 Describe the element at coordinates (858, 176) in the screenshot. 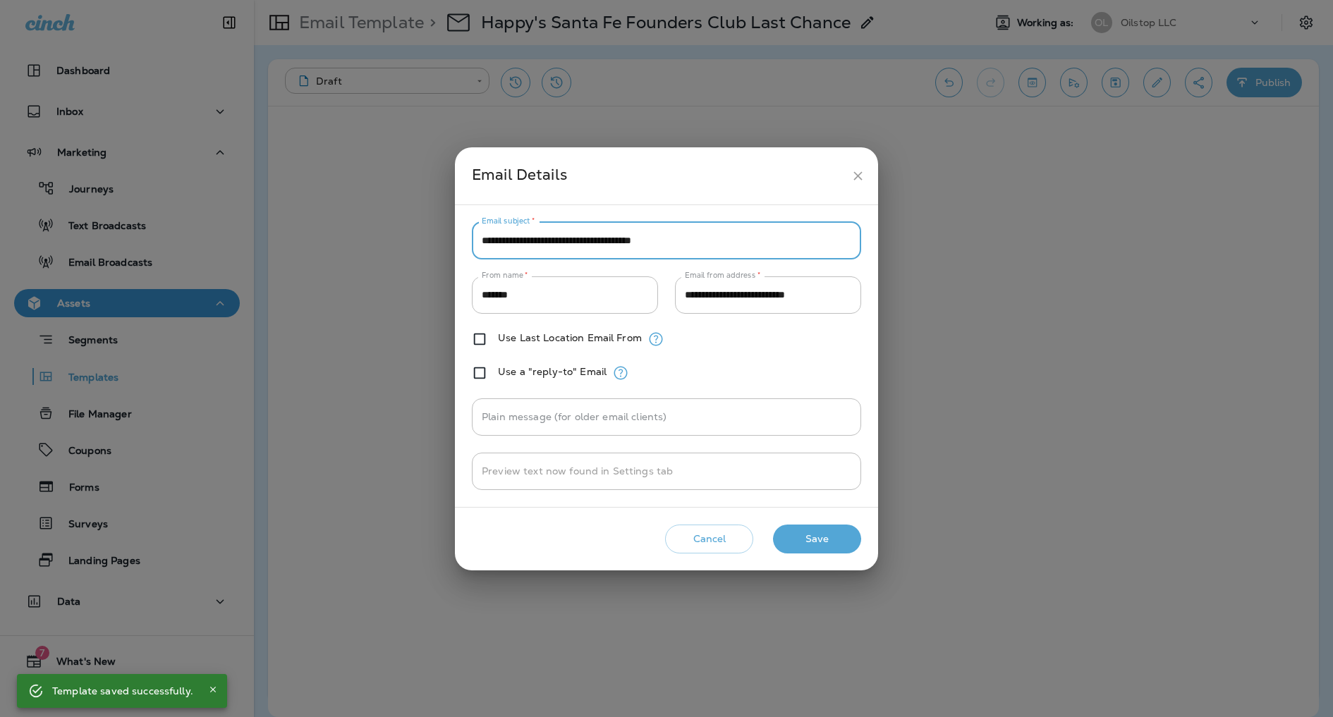

I see `button: close` at that location.